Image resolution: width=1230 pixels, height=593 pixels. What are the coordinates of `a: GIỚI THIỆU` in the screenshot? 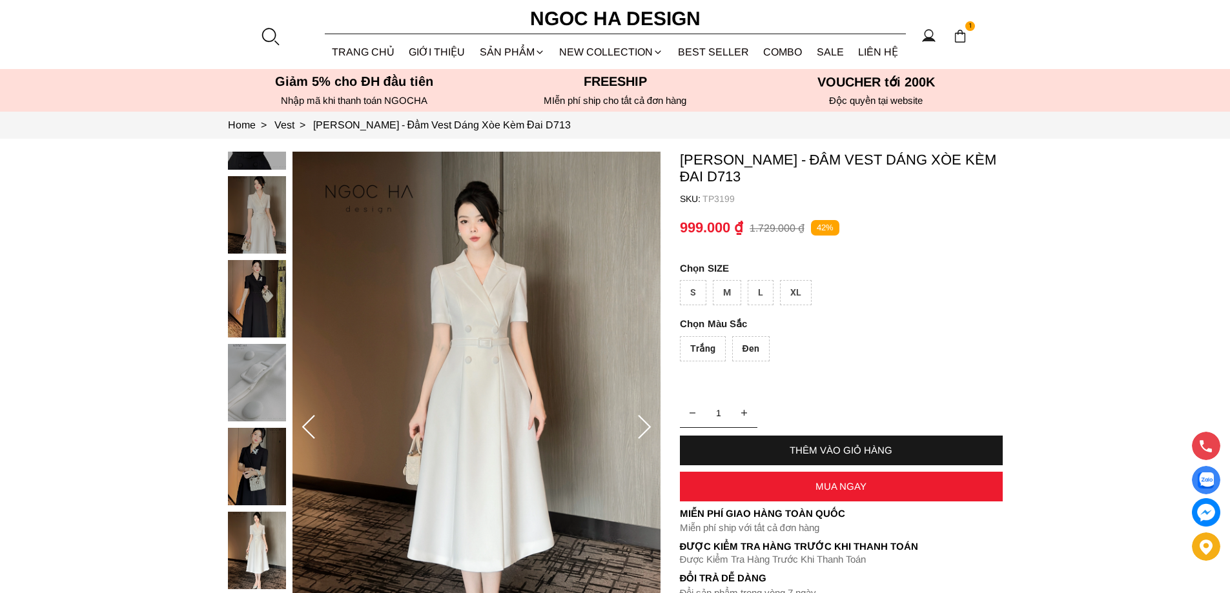 It's located at (437, 52).